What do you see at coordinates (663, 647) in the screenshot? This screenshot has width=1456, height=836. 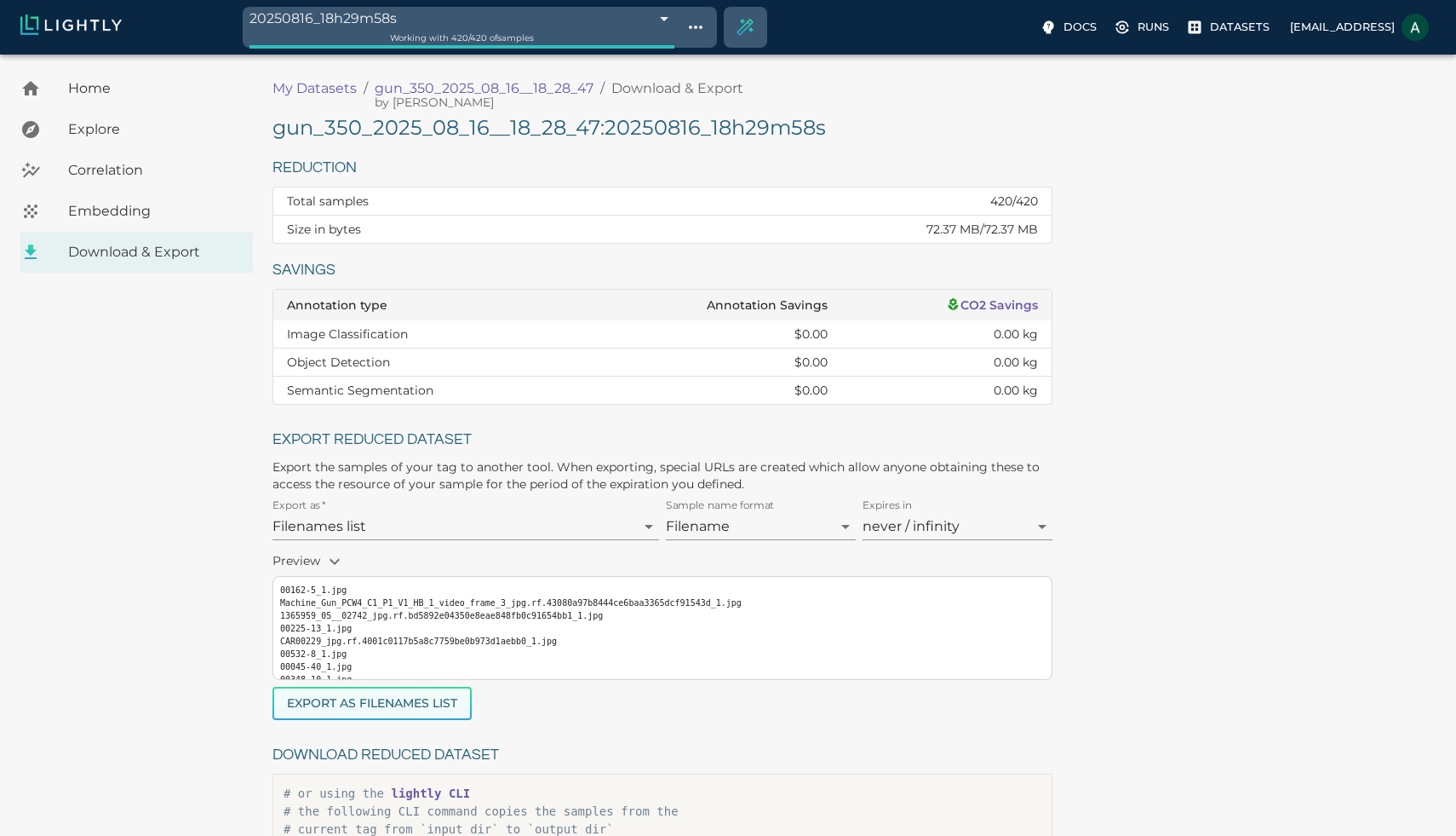 I see `pre: 00162-5_1.jpg Machine_Gun_PCW4_C1_P1_V1_HB_1_video_frame_3_jpg.rf.43080a97b8444ce6baa3365dcf91543...` at bounding box center [663, 647].